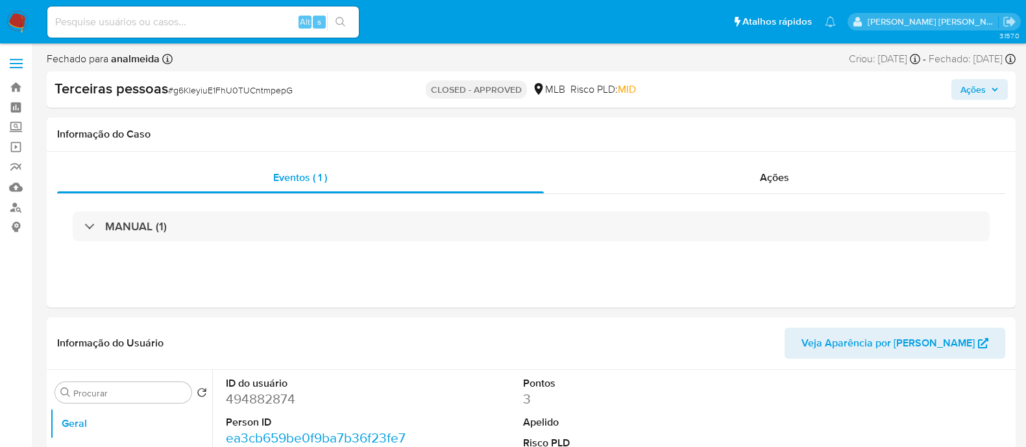 The width and height of the screenshot is (1026, 447). Describe the element at coordinates (202, 395) in the screenshot. I see `button: Retornar ao pedido padrão` at that location.